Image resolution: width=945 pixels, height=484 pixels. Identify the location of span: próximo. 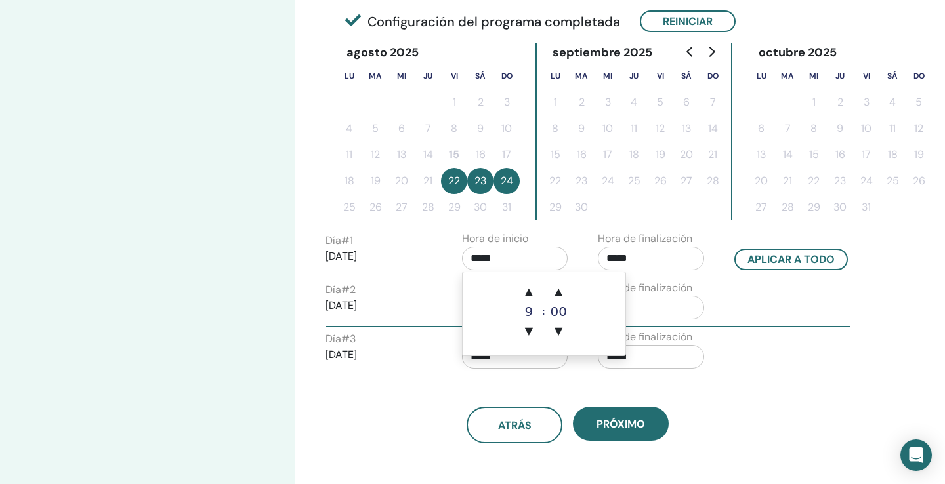
(621, 424).